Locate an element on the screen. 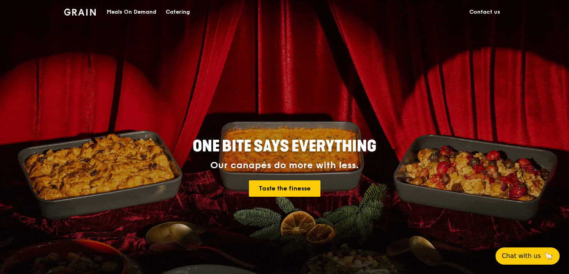 The height and width of the screenshot is (274, 569). div: Our canapés do more with less. is located at coordinates (284, 166).